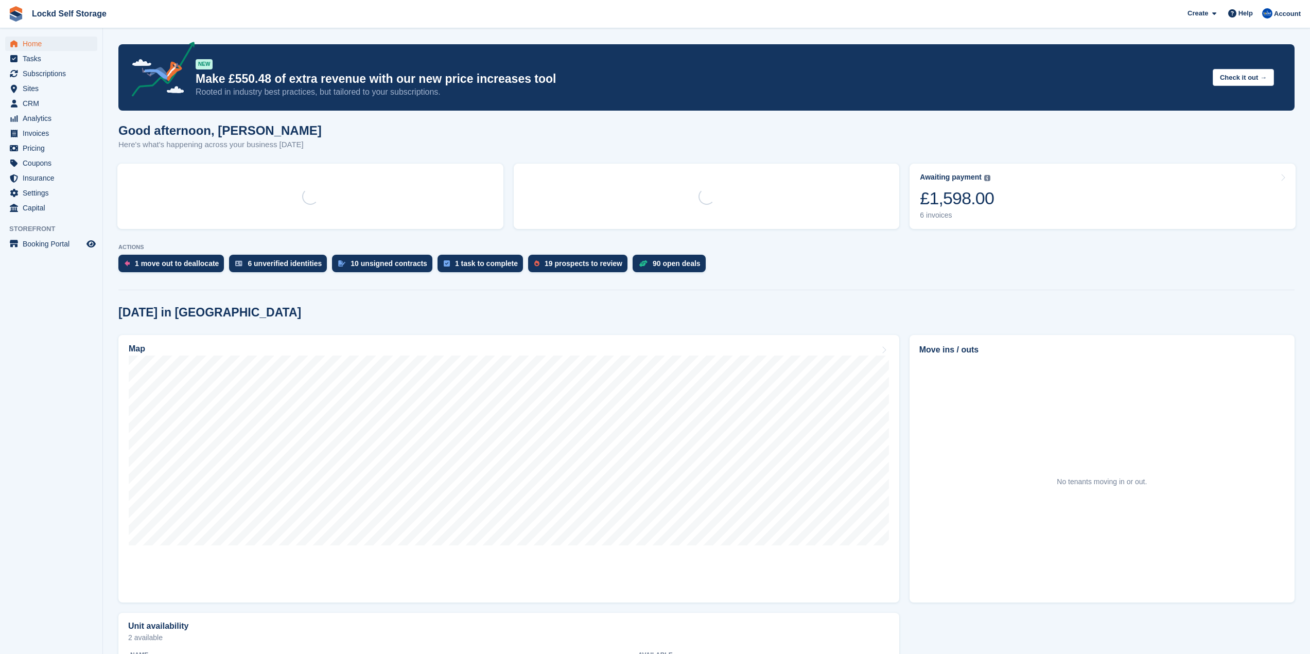 Image resolution: width=1310 pixels, height=654 pixels. Describe the element at coordinates (342, 263) in the screenshot. I see `img: contract_signature_icon-13c848040528278c33f63329250d36e43548de30e8caae1d1a13099fd9432cc5.svg` at that location.